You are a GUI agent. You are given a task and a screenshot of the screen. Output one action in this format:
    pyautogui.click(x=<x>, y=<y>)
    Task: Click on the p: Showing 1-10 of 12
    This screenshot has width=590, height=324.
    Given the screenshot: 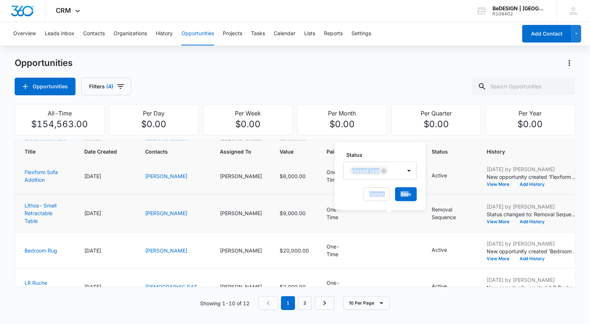 What is the action you would take?
    pyautogui.click(x=225, y=303)
    